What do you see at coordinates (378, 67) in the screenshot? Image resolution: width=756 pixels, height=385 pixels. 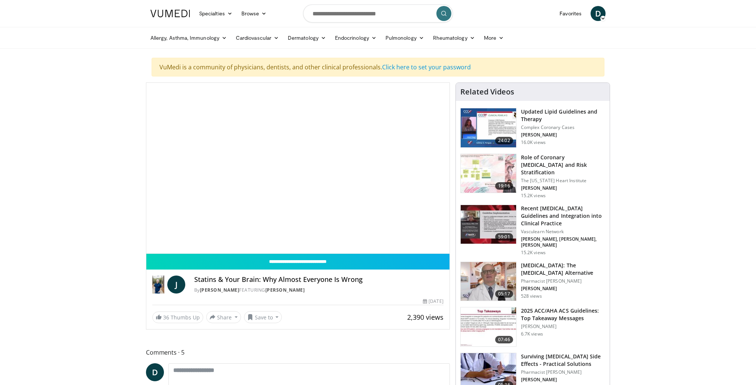 I see `div: VuMedi is a community of physicians, dentists, and other clinical professionals.` at bounding box center [378, 67].